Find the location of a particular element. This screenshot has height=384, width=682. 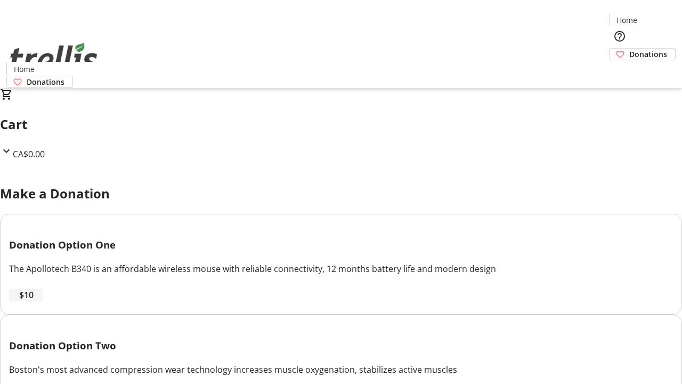

button: Help is located at coordinates (620, 36).